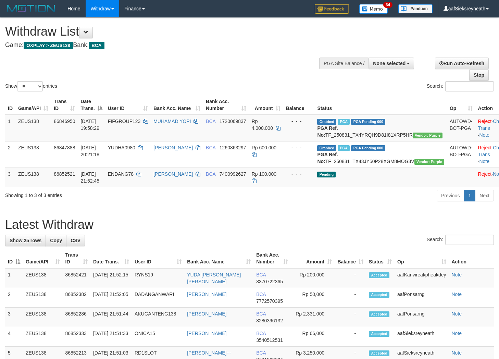 This screenshot has height=359, width=499. Describe the element at coordinates (172, 121) in the screenshot. I see `a: MUHAMAD YOPI` at that location.